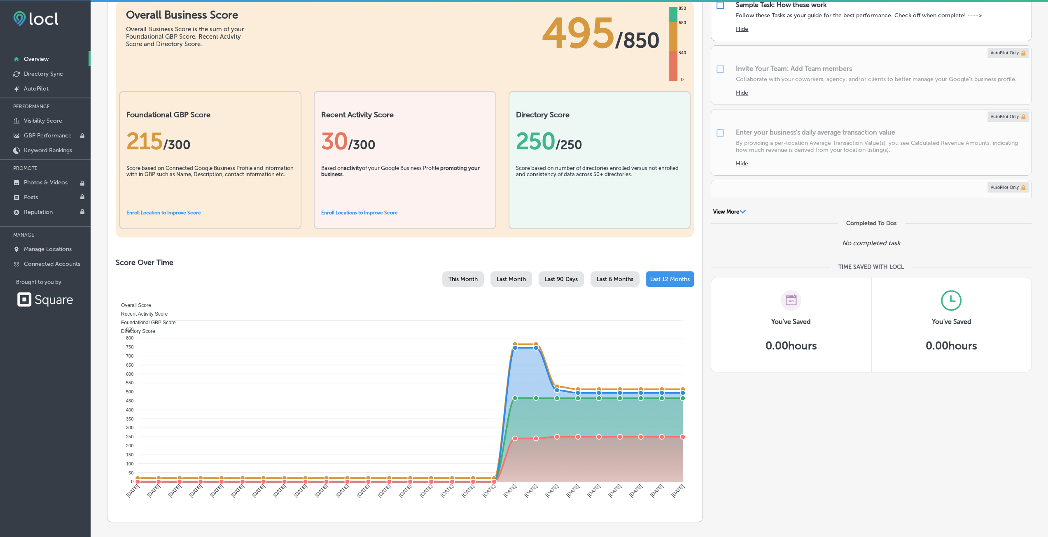 The image size is (1048, 537). Describe the element at coordinates (405, 141) in the screenshot. I see `div: 30` at that location.